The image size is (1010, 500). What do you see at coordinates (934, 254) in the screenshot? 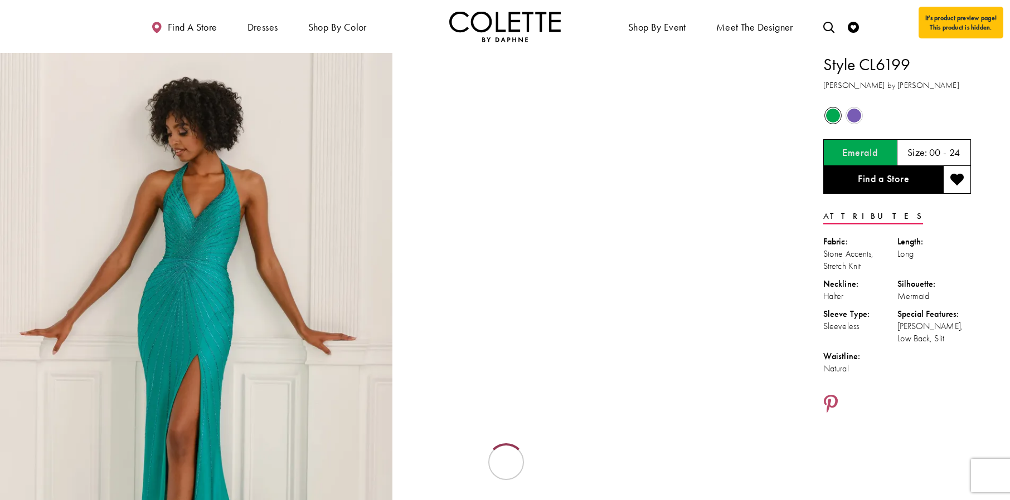
I see `div: Long` at bounding box center [934, 254].